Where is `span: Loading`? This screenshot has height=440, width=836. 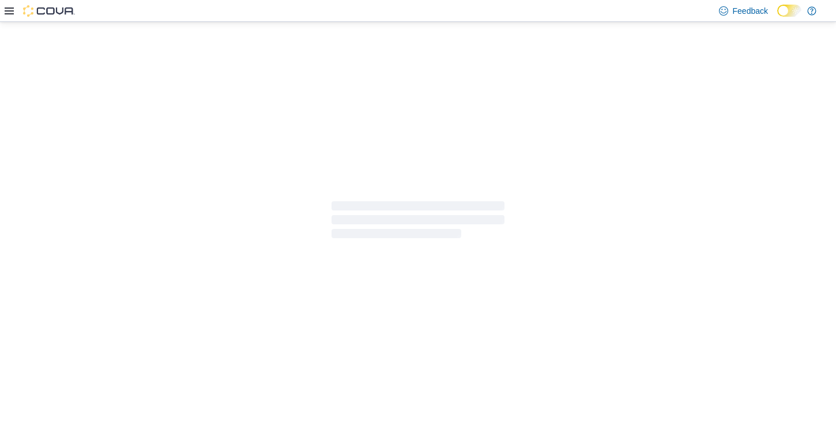
span: Loading is located at coordinates (418, 222).